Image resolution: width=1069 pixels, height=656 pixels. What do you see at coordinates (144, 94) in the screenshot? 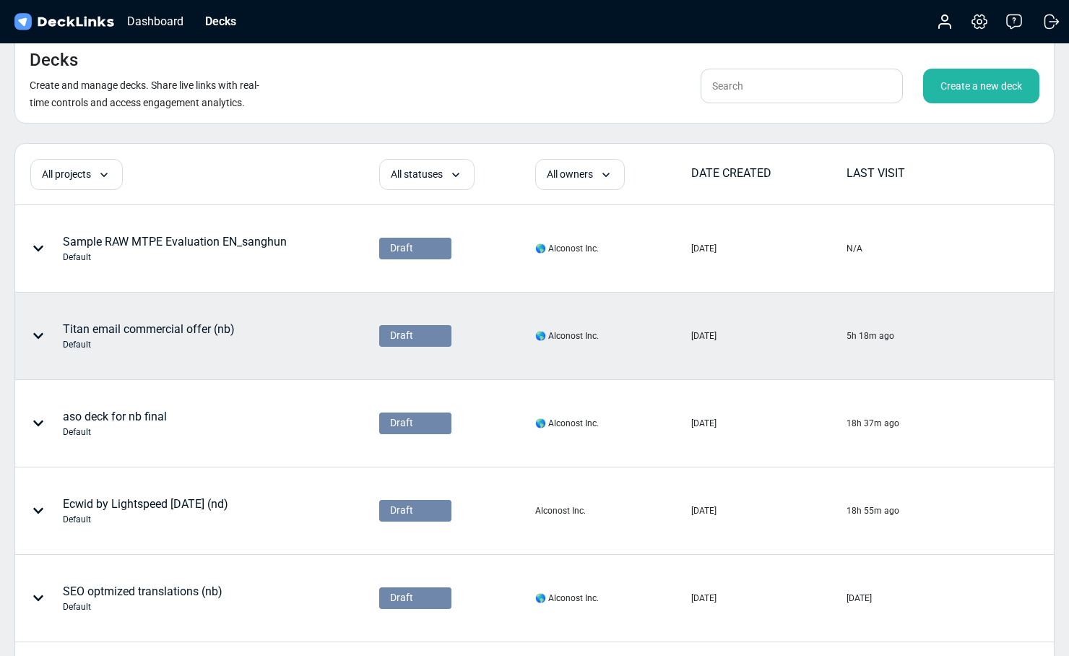
I see `small: Create and manage decks. Share live links with real-time controls and access engagement analytics.` at bounding box center [144, 94].